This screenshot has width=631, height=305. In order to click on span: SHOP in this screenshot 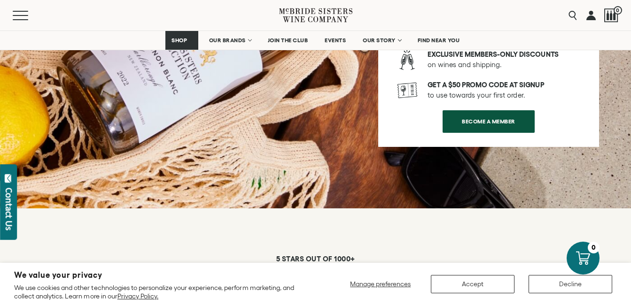, I will do `click(179, 40)`.